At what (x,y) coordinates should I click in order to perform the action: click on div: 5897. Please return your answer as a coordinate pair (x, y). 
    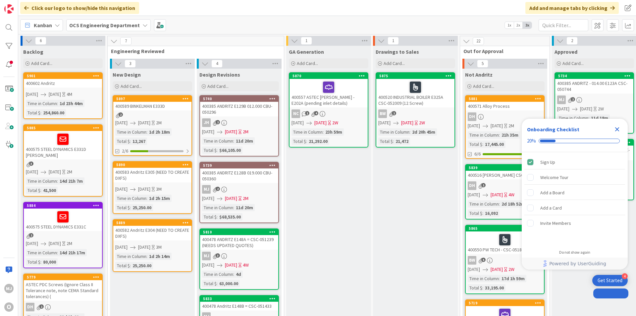
    Looking at the image, I should click on (152, 99).